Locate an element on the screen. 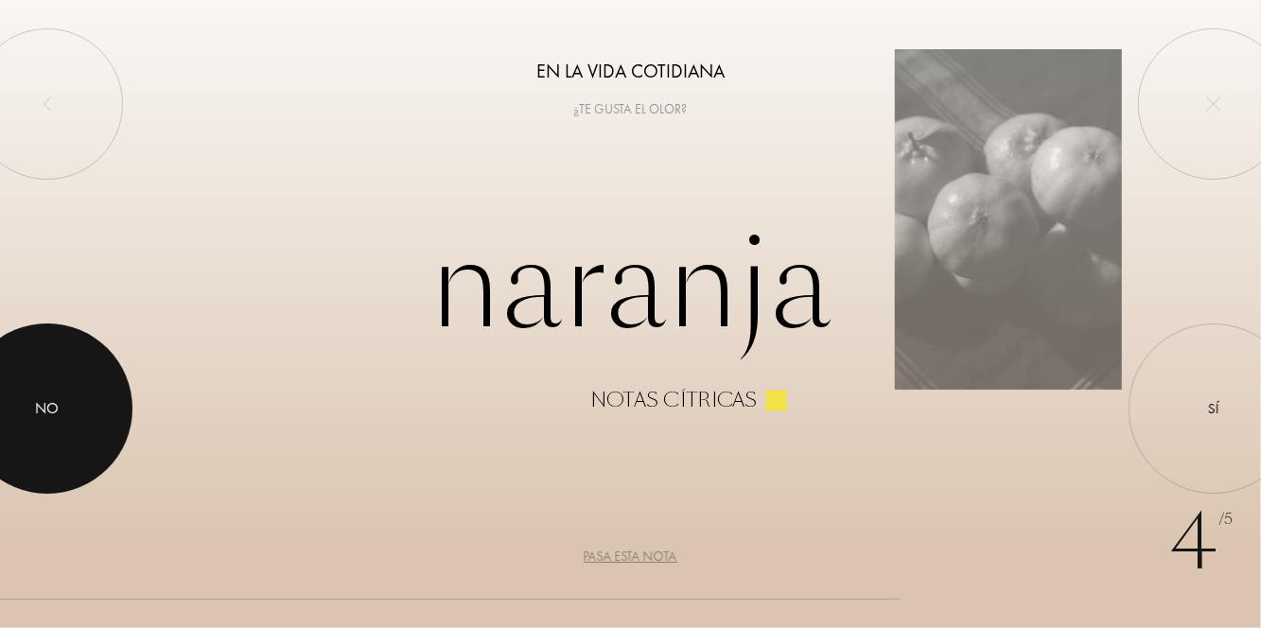 Image resolution: width=1261 pixels, height=628 pixels. div: Pasa esta nota is located at coordinates (630, 556).